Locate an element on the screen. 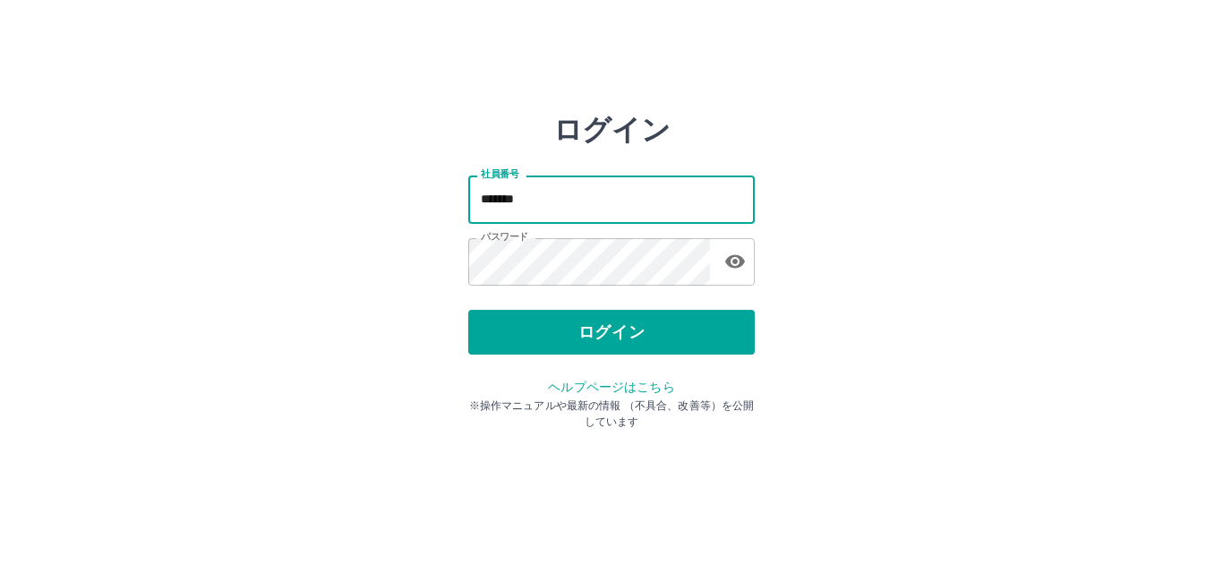  a: ヘルプページはこちら is located at coordinates (610, 387).